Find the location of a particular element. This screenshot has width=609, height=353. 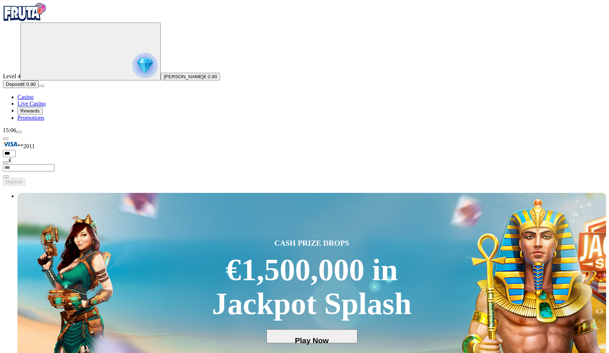

button: Rewards is located at coordinates (30, 111).